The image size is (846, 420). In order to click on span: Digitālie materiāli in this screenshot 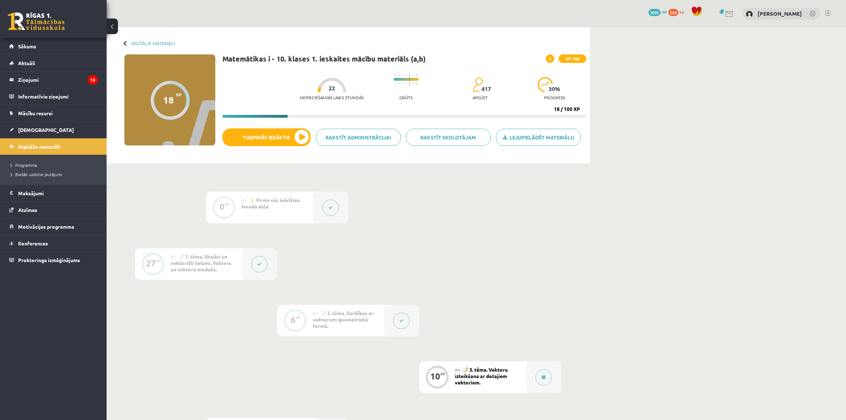, I will do `click(39, 146)`.